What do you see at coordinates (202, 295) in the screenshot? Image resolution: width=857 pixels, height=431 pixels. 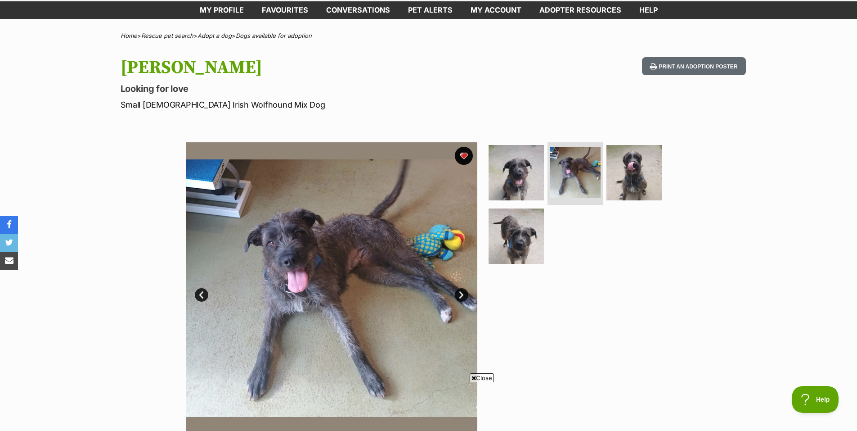 I see `a: Prev` at bounding box center [202, 295].